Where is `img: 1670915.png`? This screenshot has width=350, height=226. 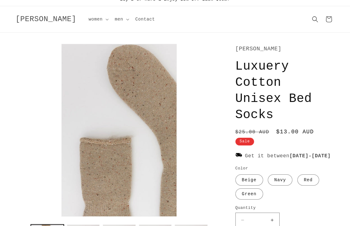
img: 1670915.png is located at coordinates (238, 156).